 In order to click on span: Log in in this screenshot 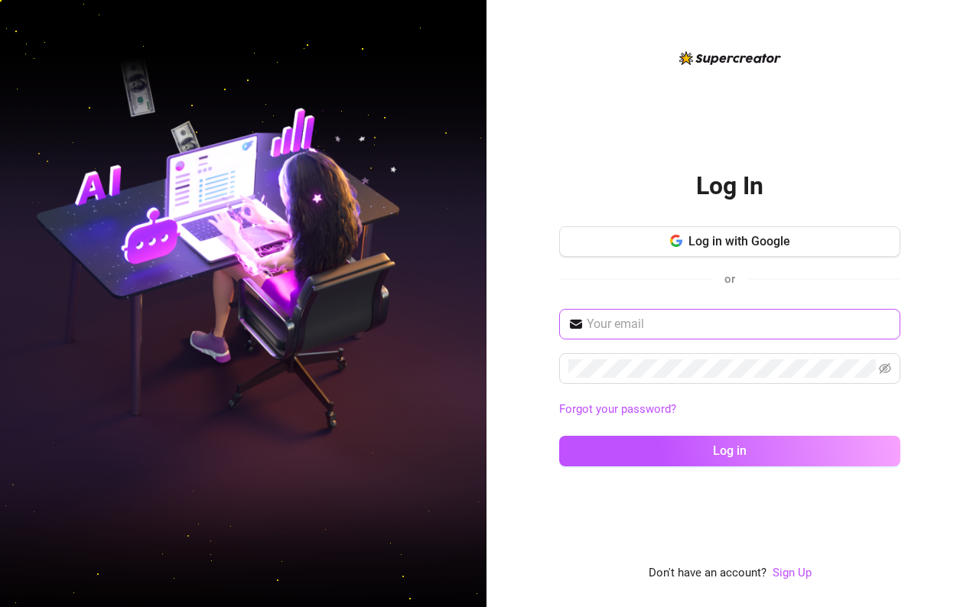, I will do `click(730, 451)`.